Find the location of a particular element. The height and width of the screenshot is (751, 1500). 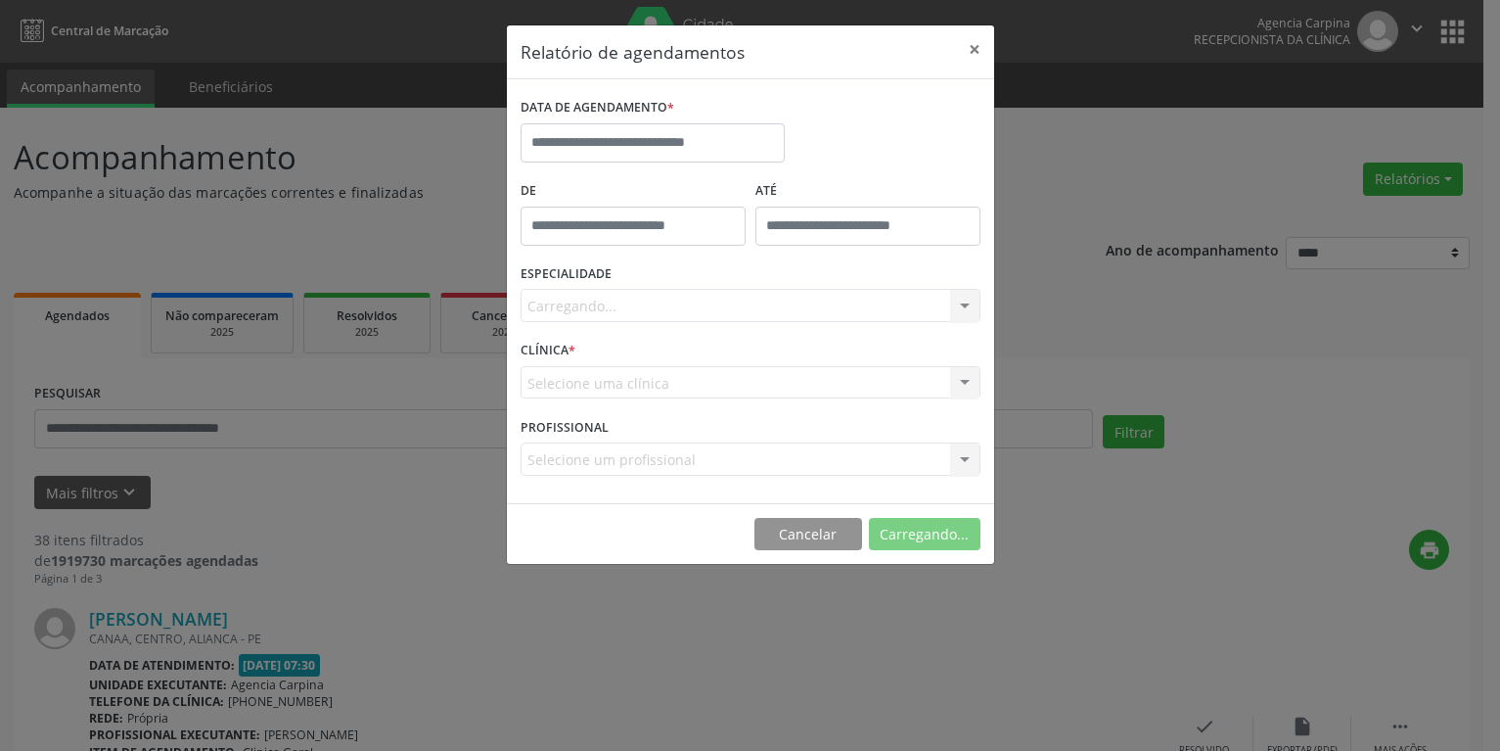

button: Close is located at coordinates (975, 49).